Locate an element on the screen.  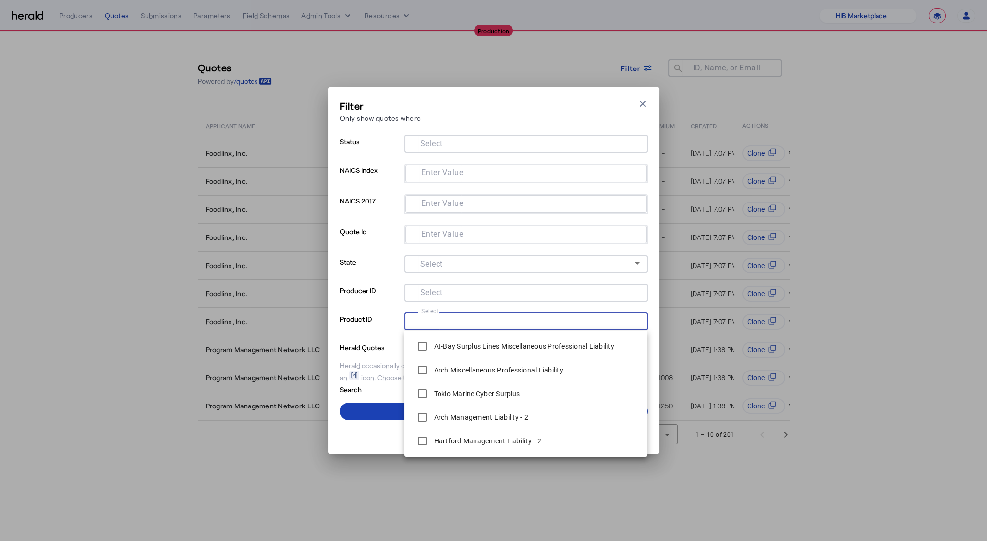
p: Producer ID is located at coordinates (370, 298).